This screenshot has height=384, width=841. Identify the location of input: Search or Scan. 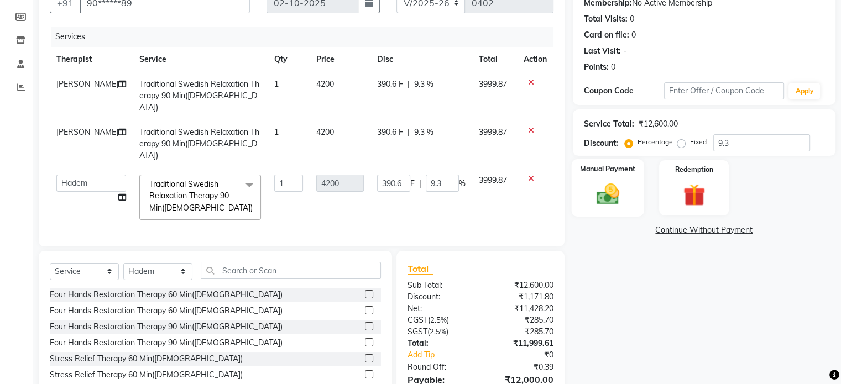
(291, 270).